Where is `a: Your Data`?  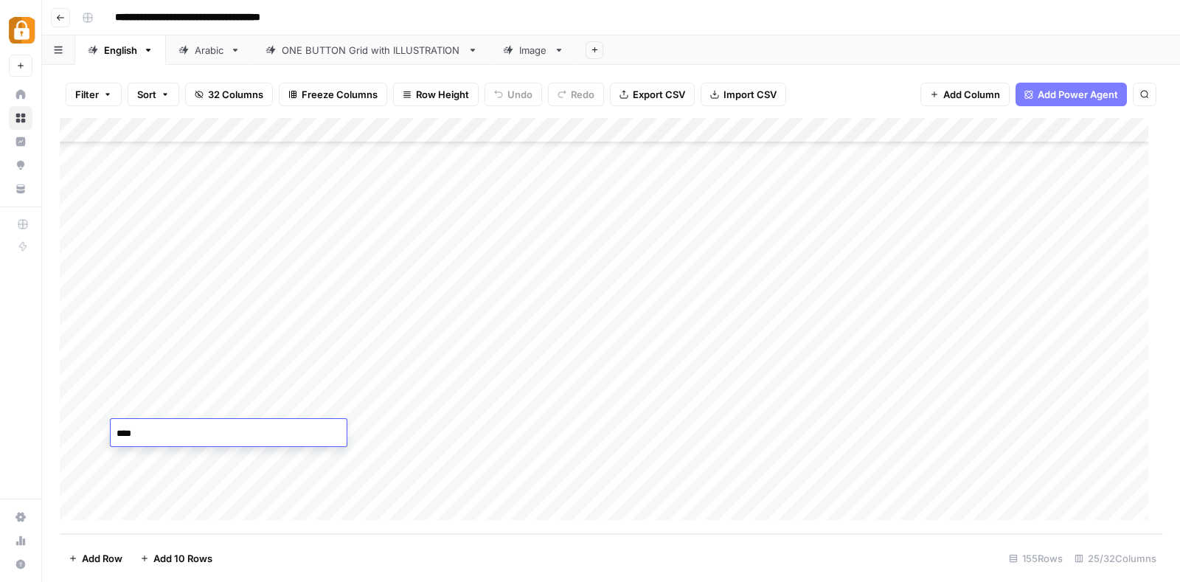
a: Your Data is located at coordinates (21, 189).